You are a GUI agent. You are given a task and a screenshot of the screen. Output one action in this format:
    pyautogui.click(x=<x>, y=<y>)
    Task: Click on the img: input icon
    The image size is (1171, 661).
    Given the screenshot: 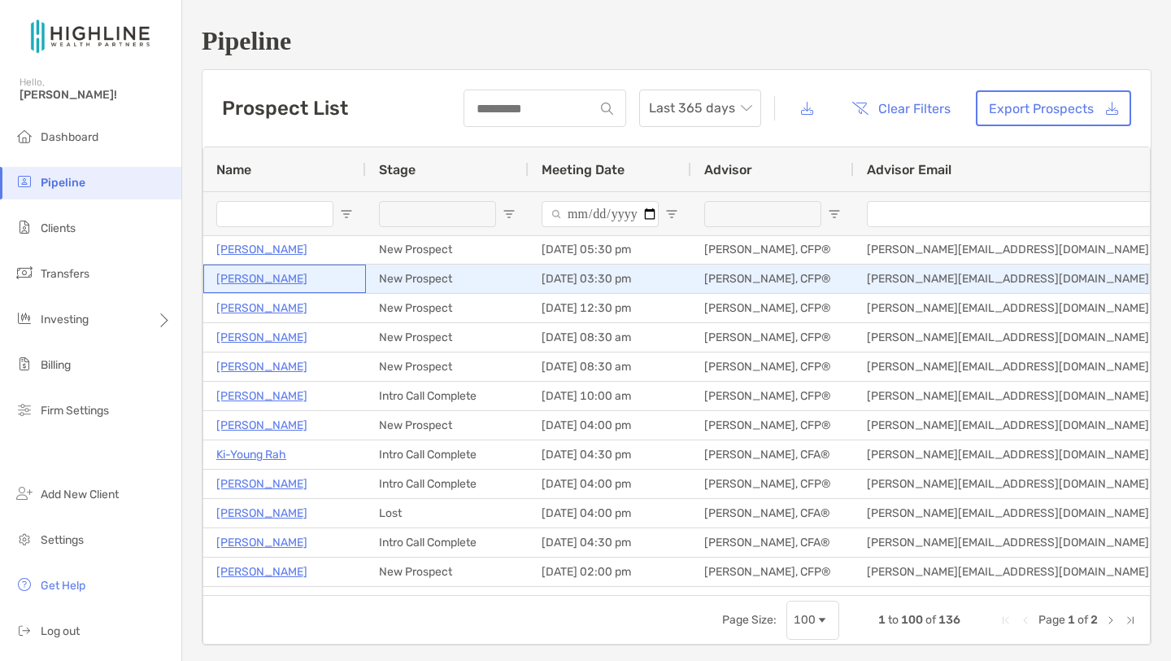 What is the action you would take?
    pyautogui.click(x=607, y=108)
    